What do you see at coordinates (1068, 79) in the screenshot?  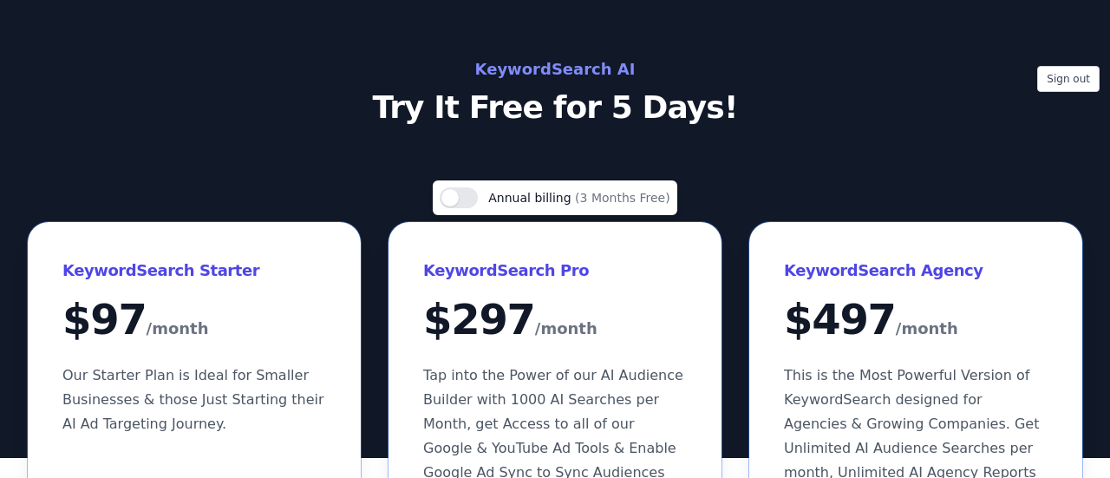 I see `button: Sign out` at bounding box center [1068, 79].